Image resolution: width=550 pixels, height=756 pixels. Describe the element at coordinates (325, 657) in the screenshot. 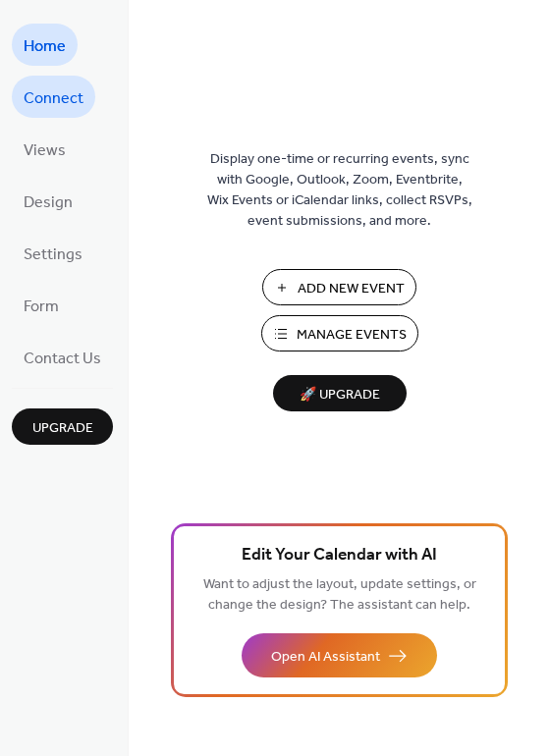

I see `span: Open AI Assistant` at that location.